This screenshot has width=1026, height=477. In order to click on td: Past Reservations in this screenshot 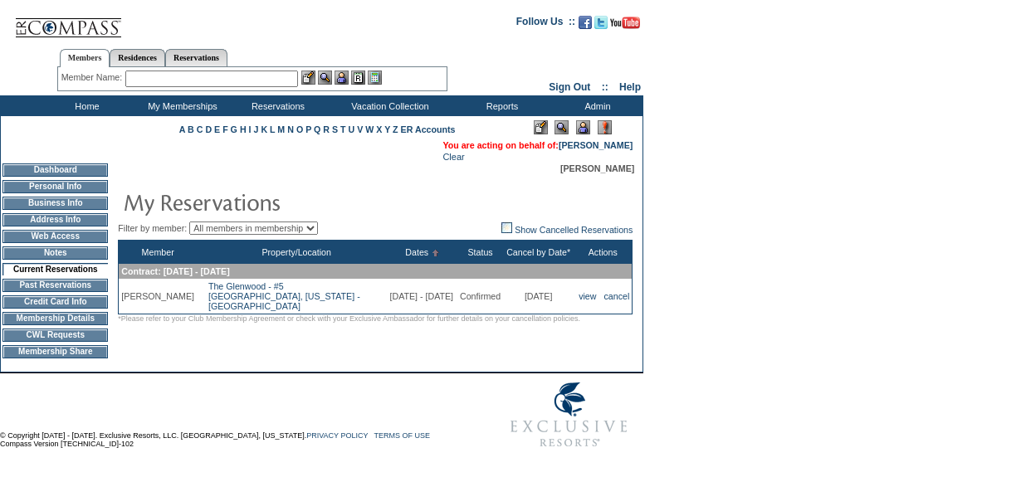, I will do `click(55, 286)`.